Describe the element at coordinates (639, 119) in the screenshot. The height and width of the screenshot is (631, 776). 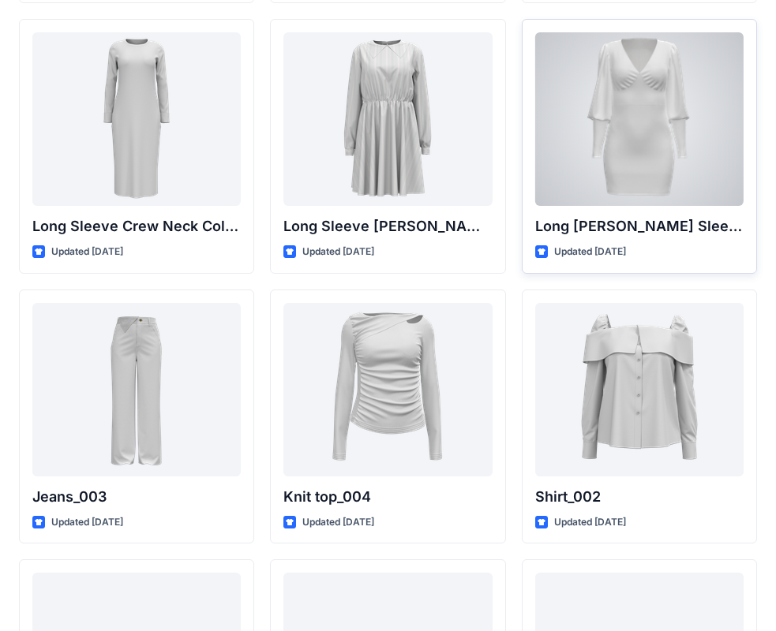
I see `a: Long Bishop Sleeve Ruched Mini Dress` at that location.